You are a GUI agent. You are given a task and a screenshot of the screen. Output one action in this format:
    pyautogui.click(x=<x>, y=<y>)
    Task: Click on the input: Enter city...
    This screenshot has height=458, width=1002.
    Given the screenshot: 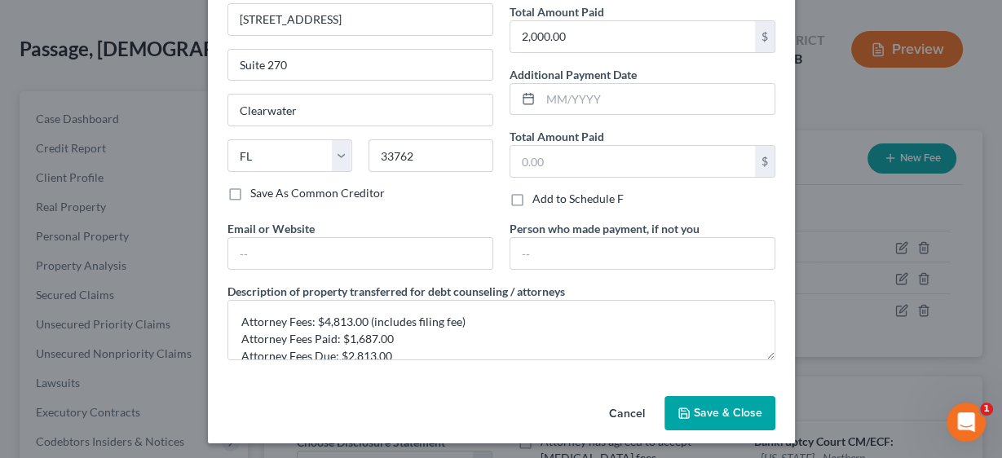 What is the action you would take?
    pyautogui.click(x=360, y=110)
    